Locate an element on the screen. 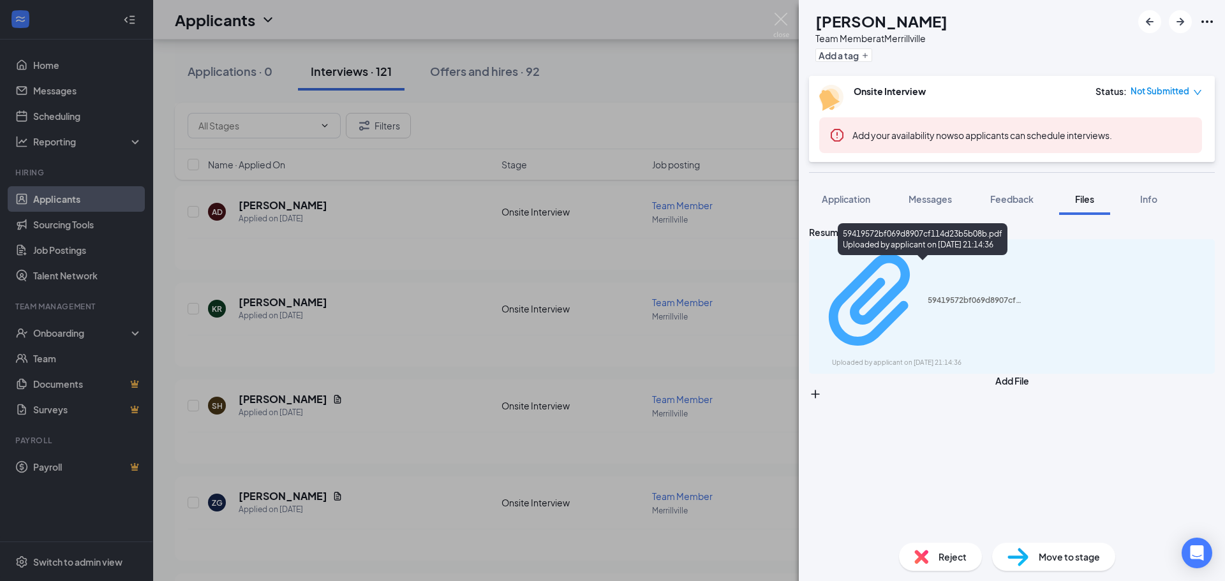  b: Onsite Interview is located at coordinates (889, 91).